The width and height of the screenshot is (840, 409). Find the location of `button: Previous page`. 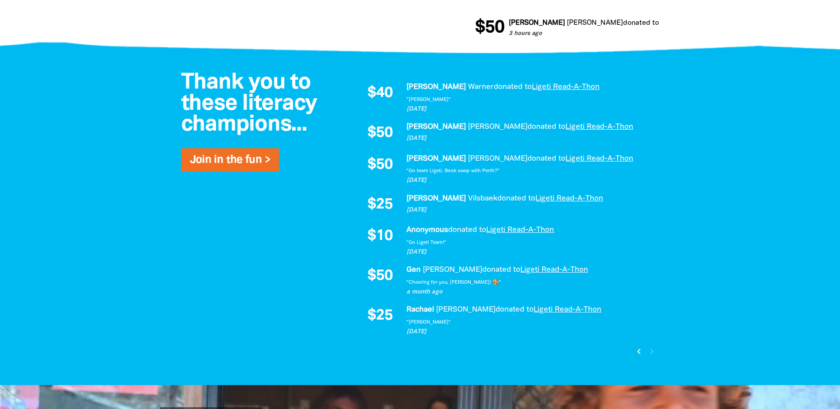

button: Previous page is located at coordinates (640, 351).